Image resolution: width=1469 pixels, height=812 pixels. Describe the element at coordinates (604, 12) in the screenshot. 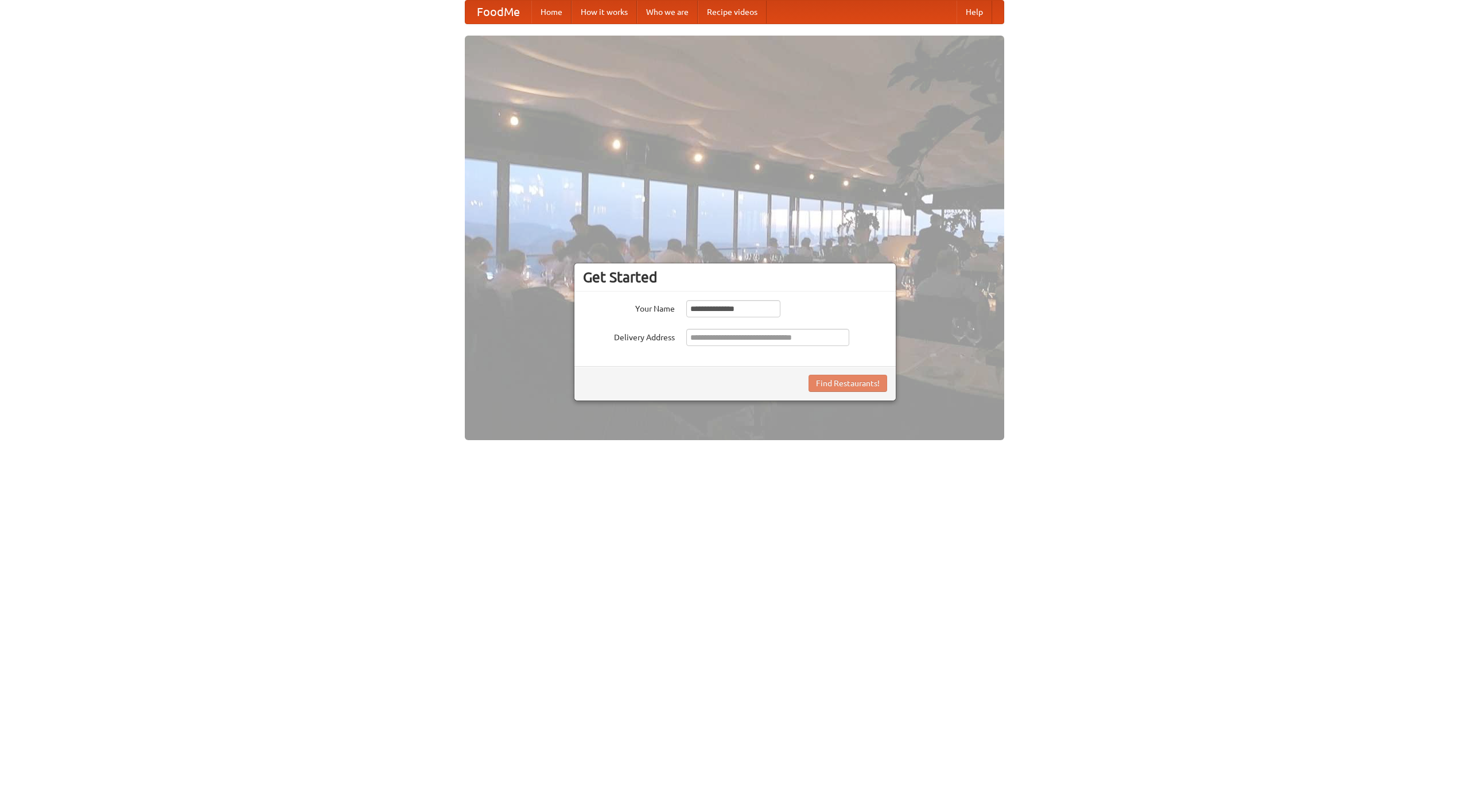

I see `a: How it works` at that location.